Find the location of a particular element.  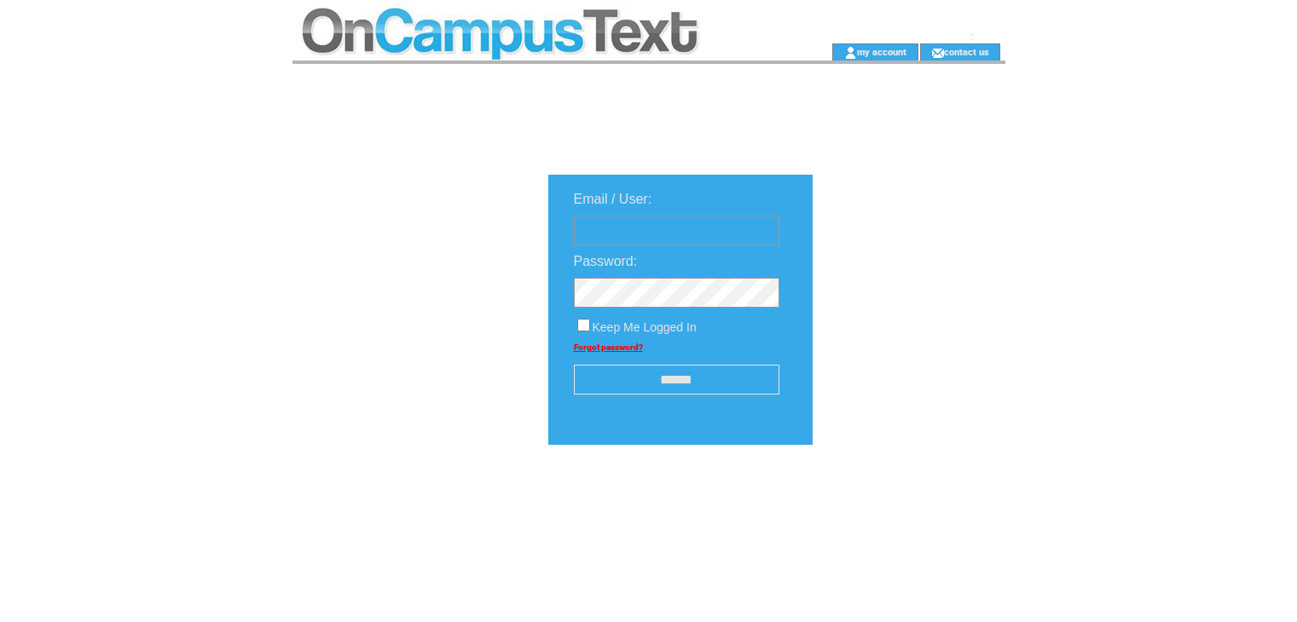

span: Email / User: is located at coordinates (613, 199).